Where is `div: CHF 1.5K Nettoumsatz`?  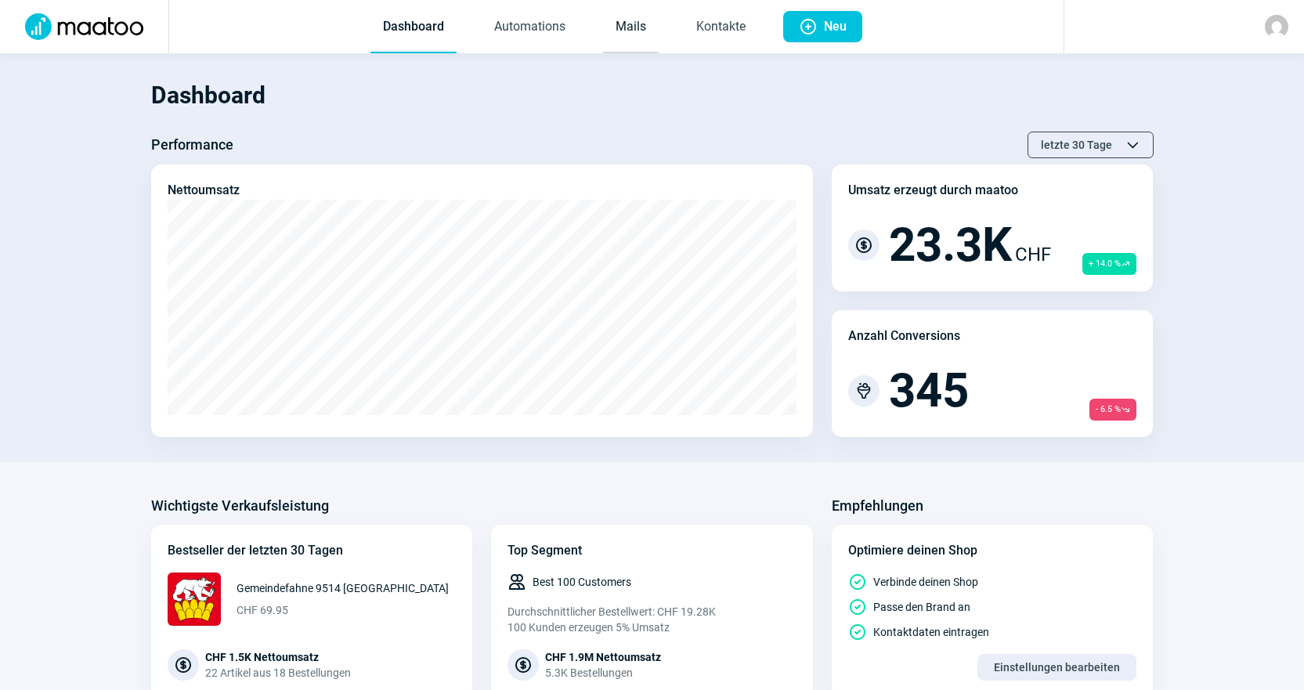 div: CHF 1.5K Nettoumsatz is located at coordinates (278, 657).